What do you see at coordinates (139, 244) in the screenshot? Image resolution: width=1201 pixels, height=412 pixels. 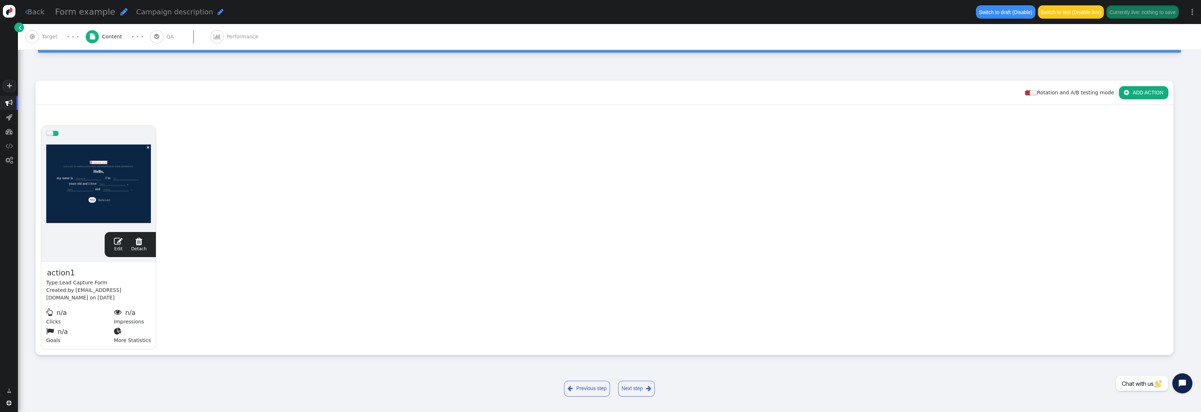 I see `a: Detach` at bounding box center [139, 244].